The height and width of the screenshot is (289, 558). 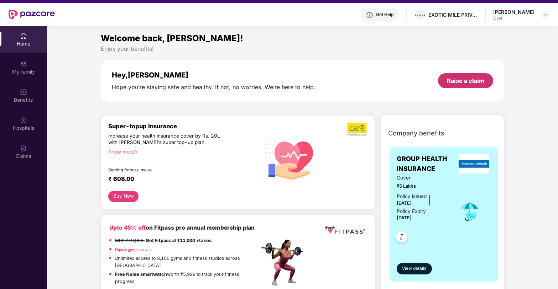 I want to click on div: User, so click(x=514, y=18).